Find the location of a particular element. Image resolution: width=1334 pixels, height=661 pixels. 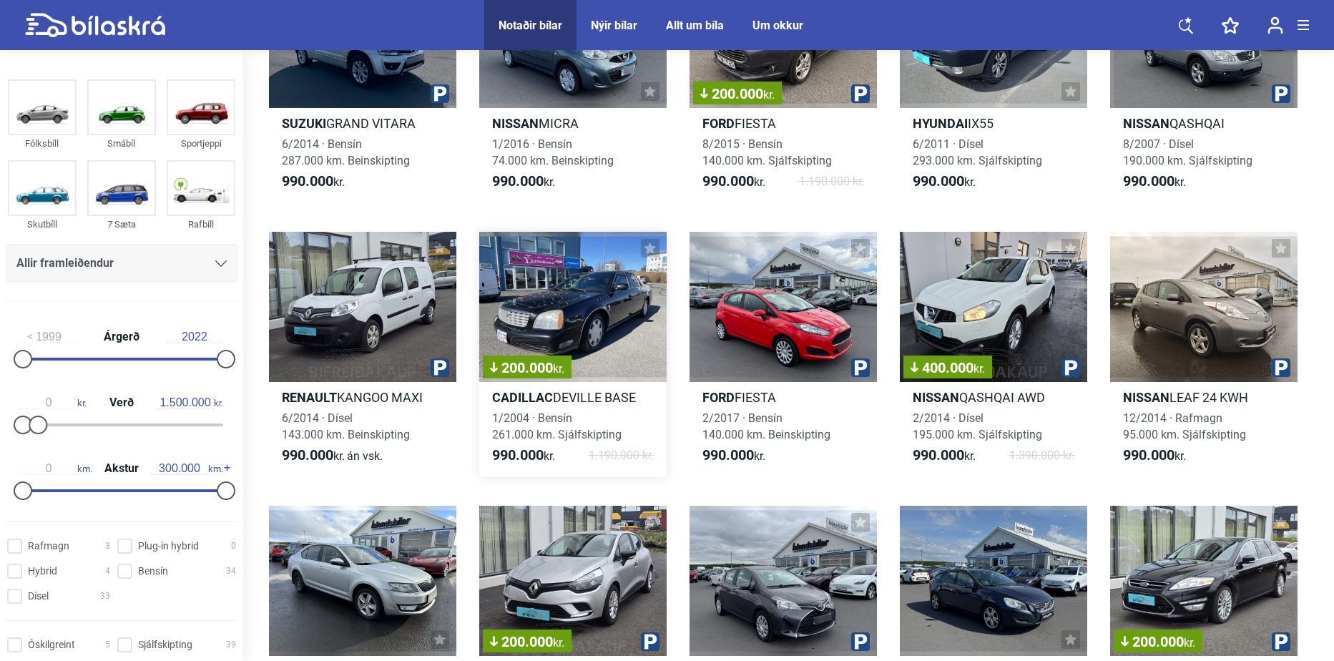

h2: MICRA is located at coordinates (573, 123).